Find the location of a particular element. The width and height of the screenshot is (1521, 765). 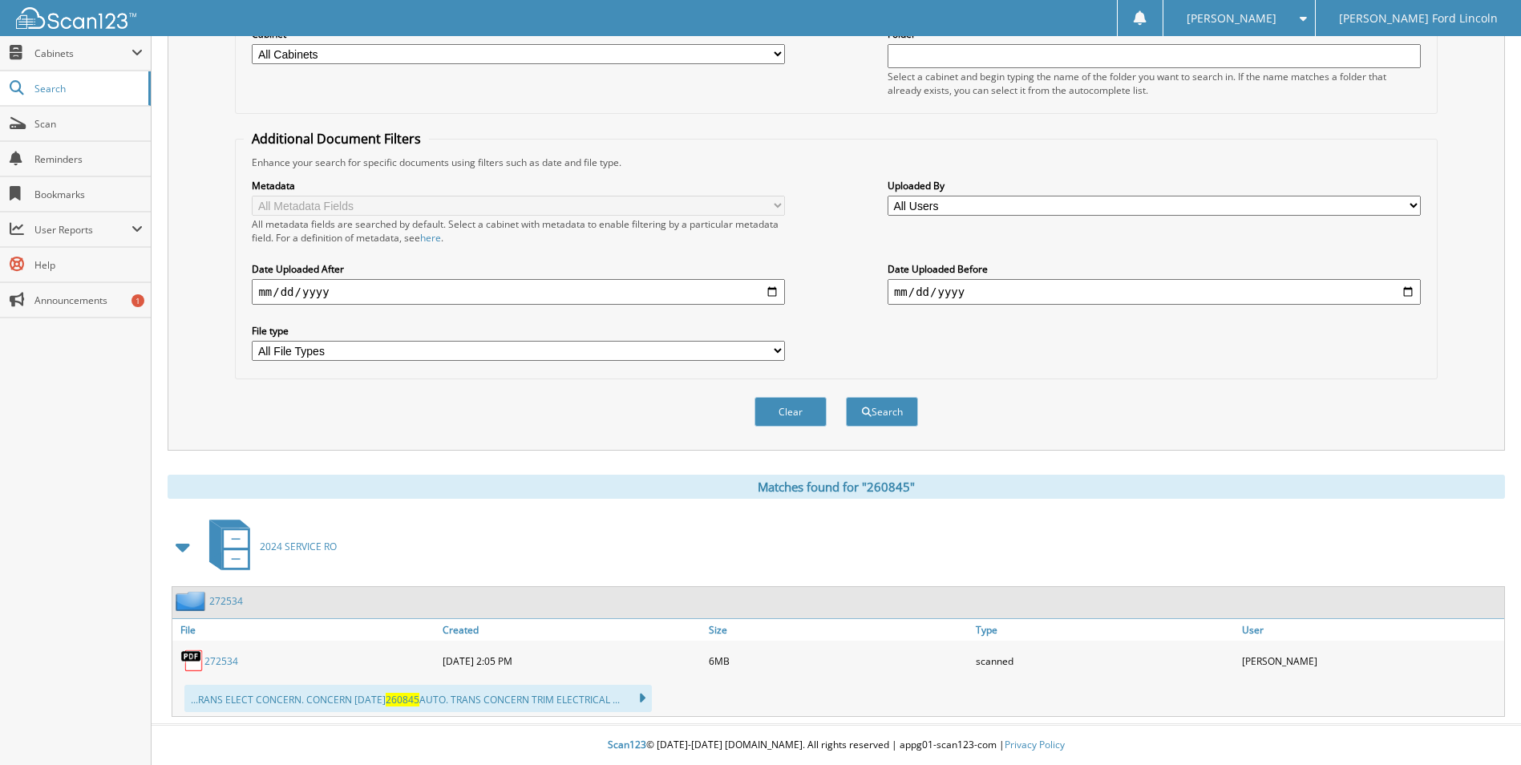

label: Metadata is located at coordinates (518, 185).